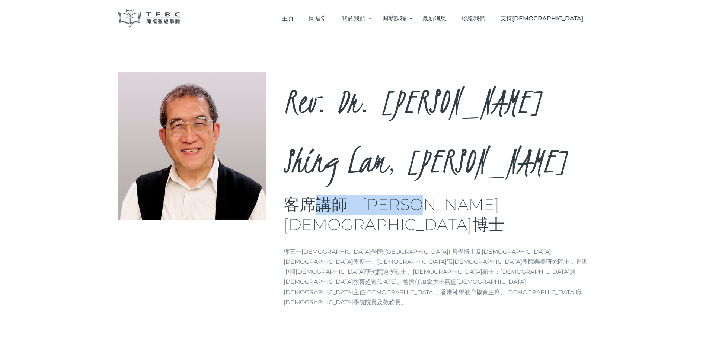 This screenshot has height=355, width=709. I want to click on a: 同福堂, so click(317, 18).